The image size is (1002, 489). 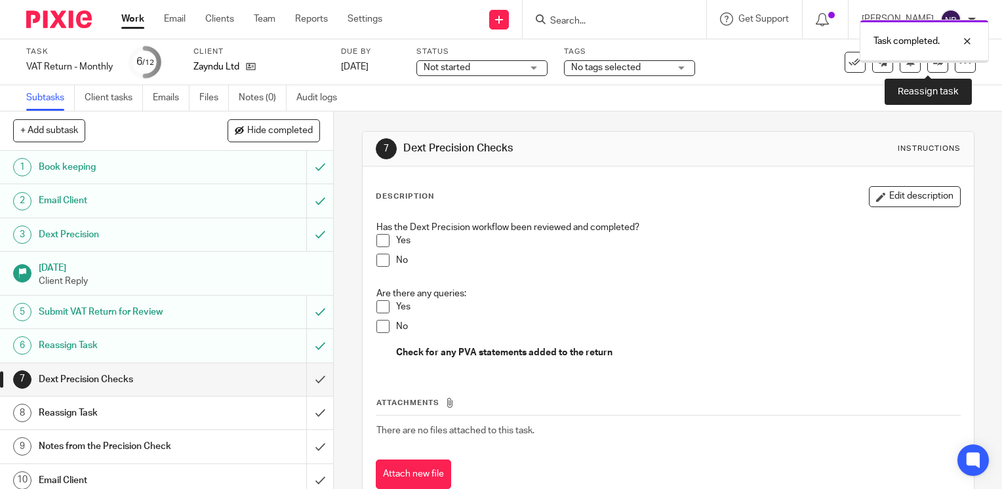 I want to click on strong: Check for any PVA statements added to the return, so click(x=504, y=353).